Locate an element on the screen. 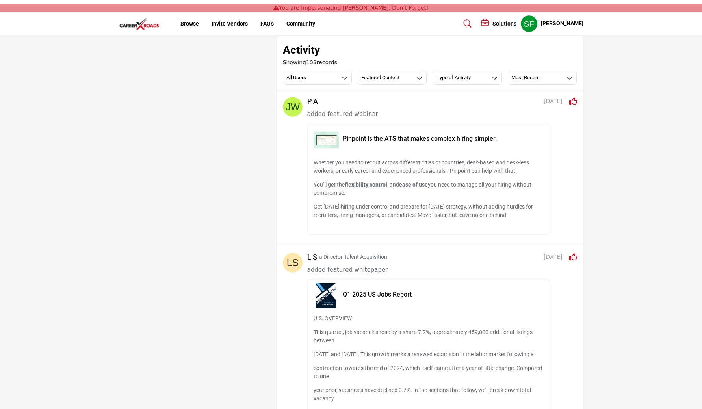 The width and height of the screenshot is (702, 409). a: Invite Vendors is located at coordinates (230, 24).